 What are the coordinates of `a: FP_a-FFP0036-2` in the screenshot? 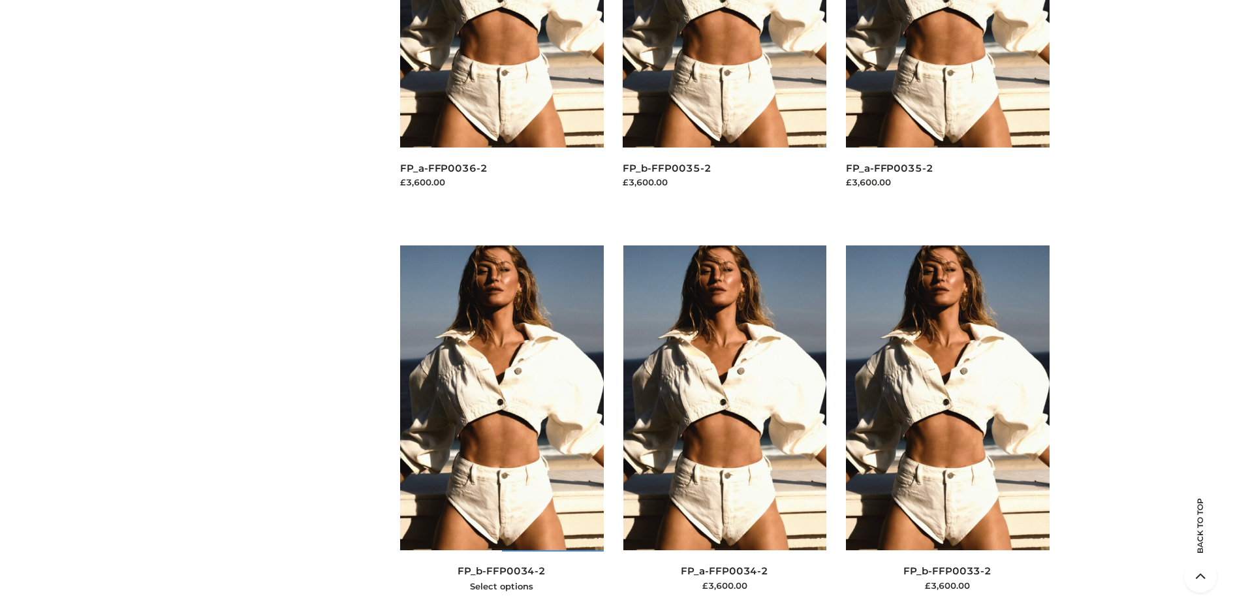 It's located at (444, 168).